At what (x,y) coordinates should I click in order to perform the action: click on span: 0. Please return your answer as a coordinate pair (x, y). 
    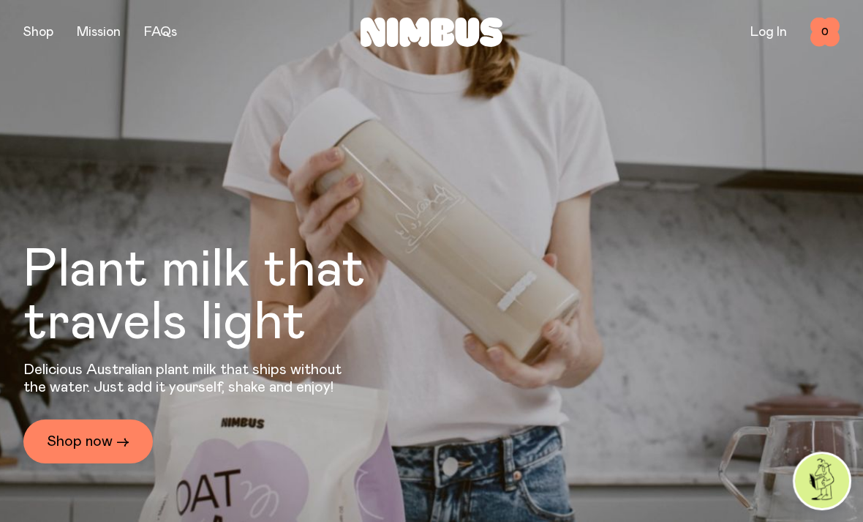
    Looking at the image, I should click on (825, 32).